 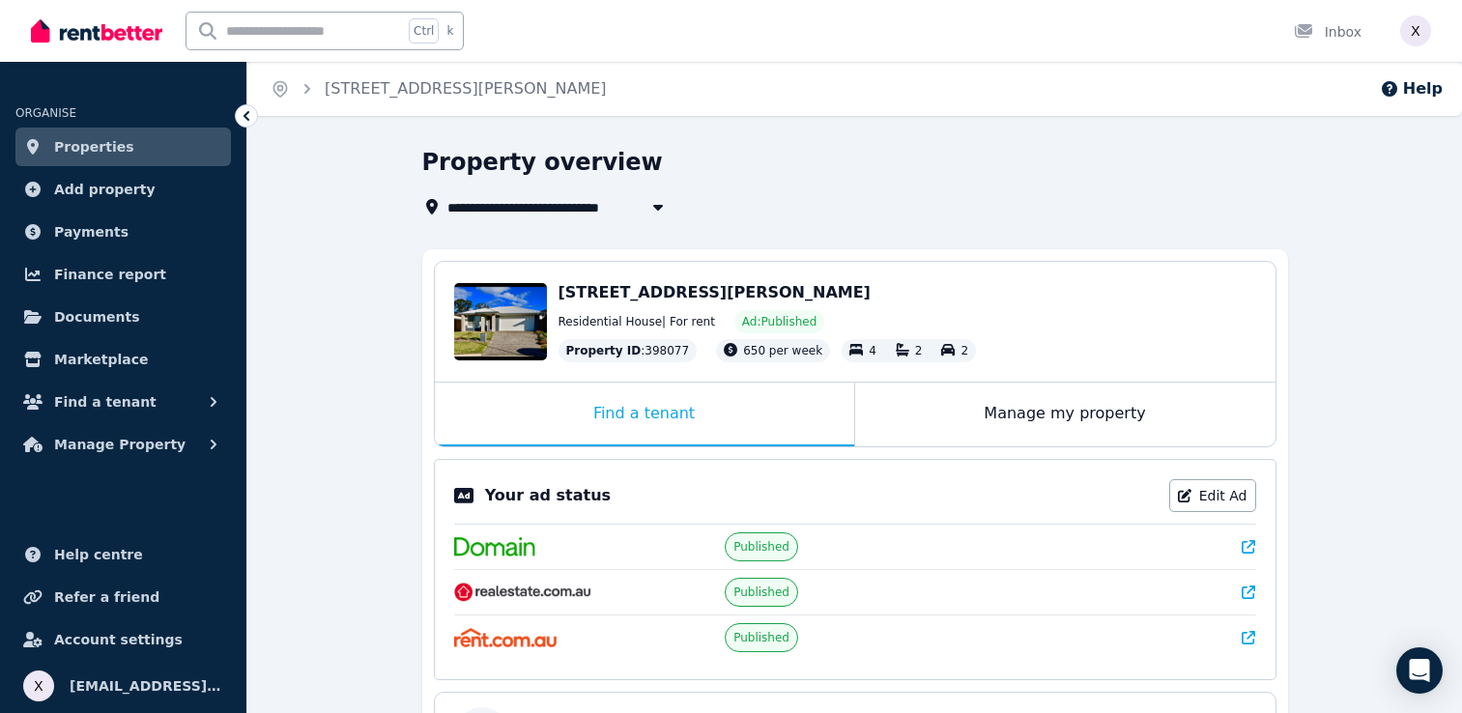 What do you see at coordinates (604, 351) in the screenshot?
I see `span: Property ID` at bounding box center [604, 351].